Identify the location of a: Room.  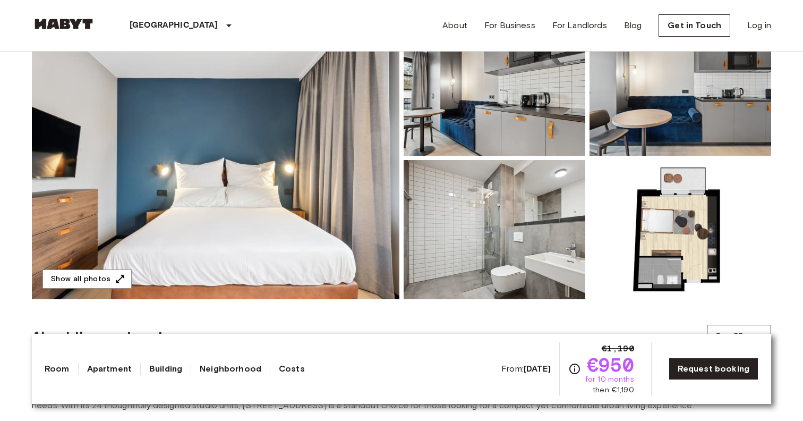
(57, 369).